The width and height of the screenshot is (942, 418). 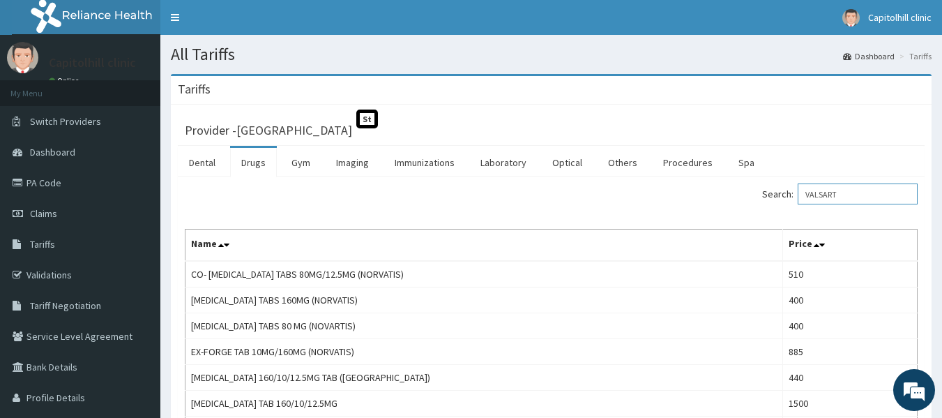 What do you see at coordinates (850, 377) in the screenshot?
I see `td: 440` at bounding box center [850, 377].